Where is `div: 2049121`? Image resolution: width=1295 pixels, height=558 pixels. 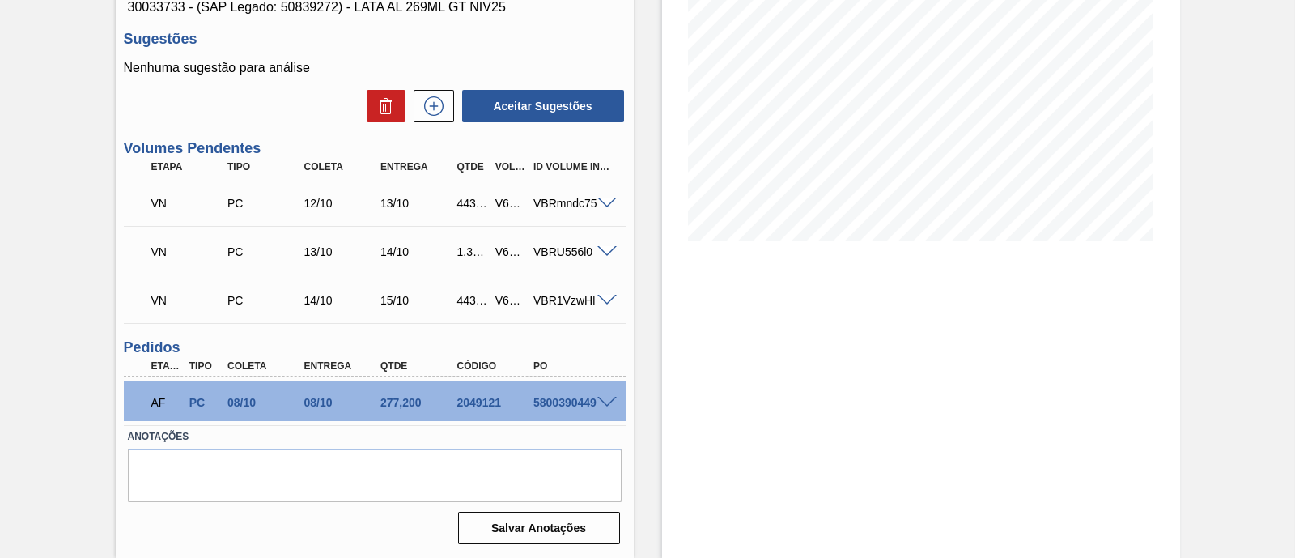 div: 2049121 is located at coordinates (495, 402).